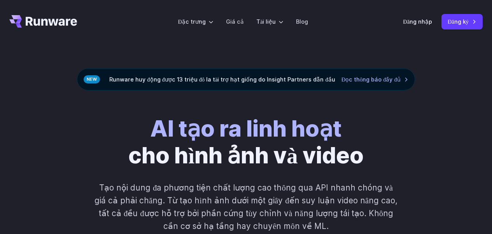 The width and height of the screenshot is (492, 234). Describe the element at coordinates (371, 79) in the screenshot. I see `font: Đọc thông báo đầy đủ` at that location.